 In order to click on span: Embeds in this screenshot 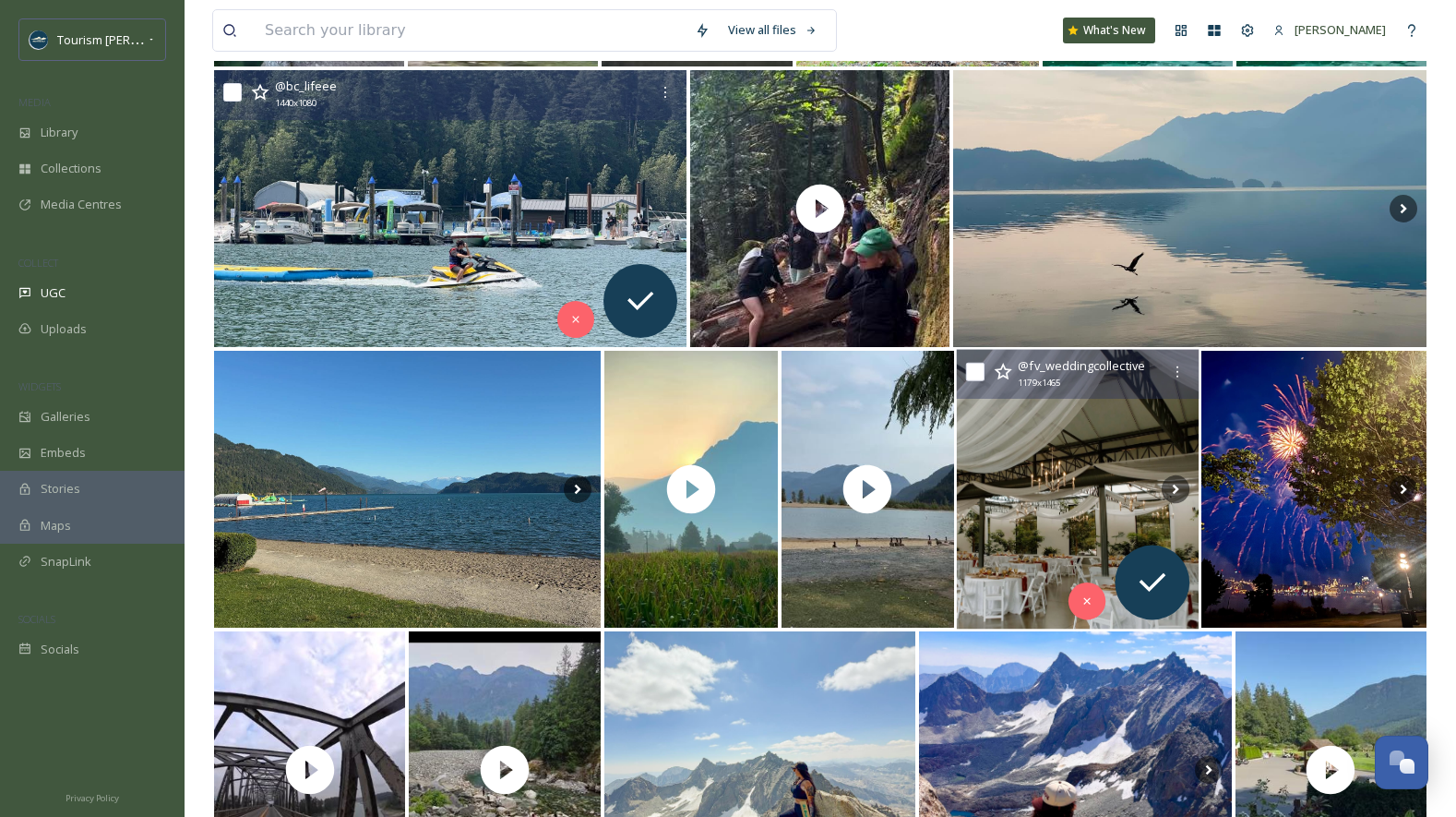, I will do `click(63, 452)`.